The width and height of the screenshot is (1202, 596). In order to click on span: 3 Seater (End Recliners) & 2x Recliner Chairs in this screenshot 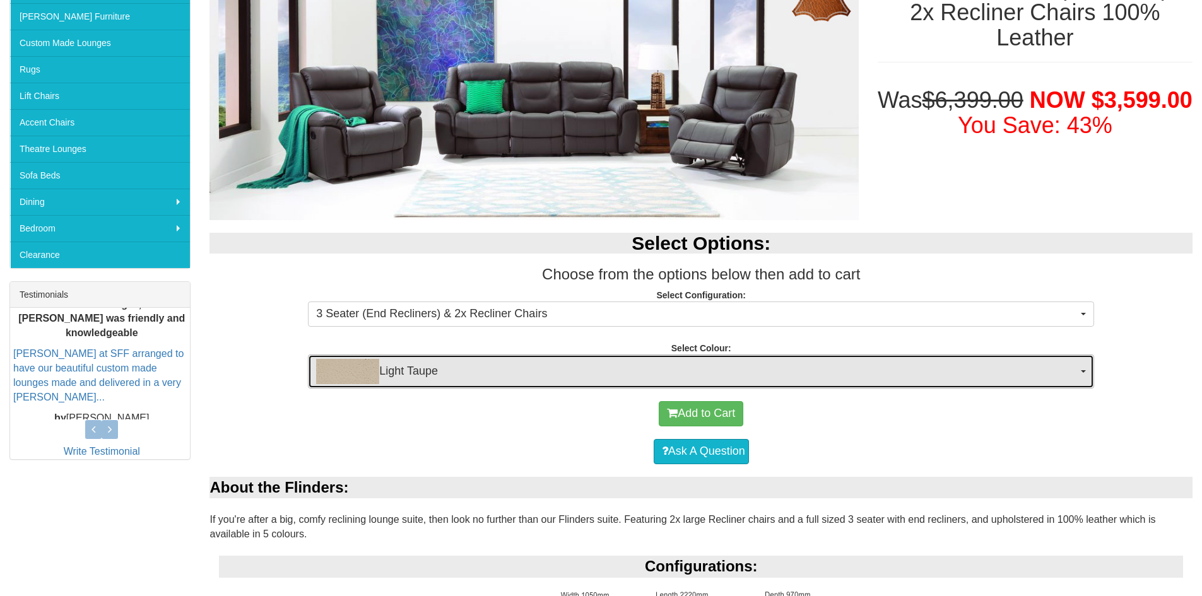, I will do `click(697, 314)`.